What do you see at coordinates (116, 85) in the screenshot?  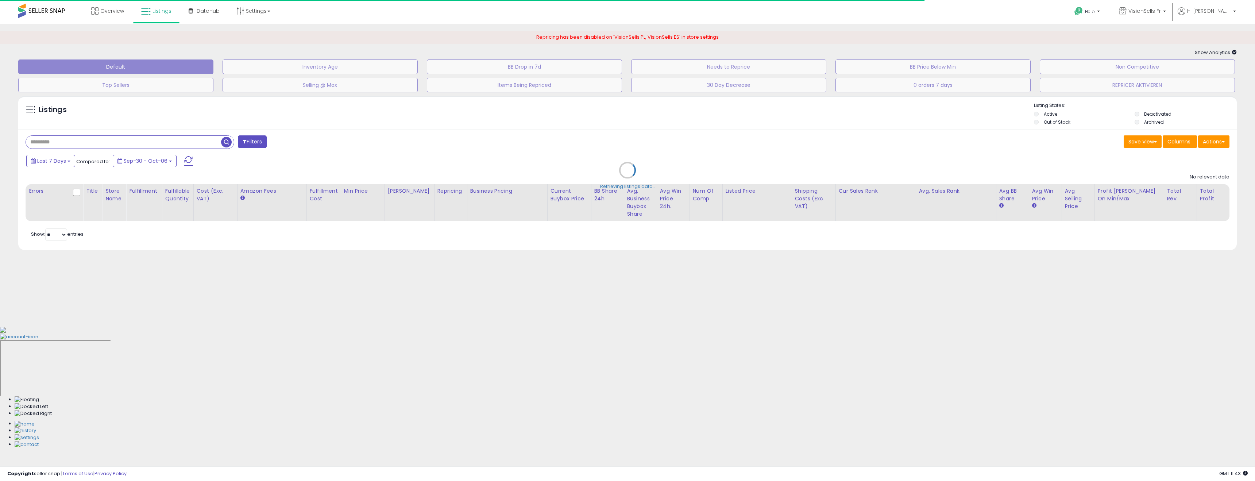 I see `button: Top Sellers` at bounding box center [116, 85].